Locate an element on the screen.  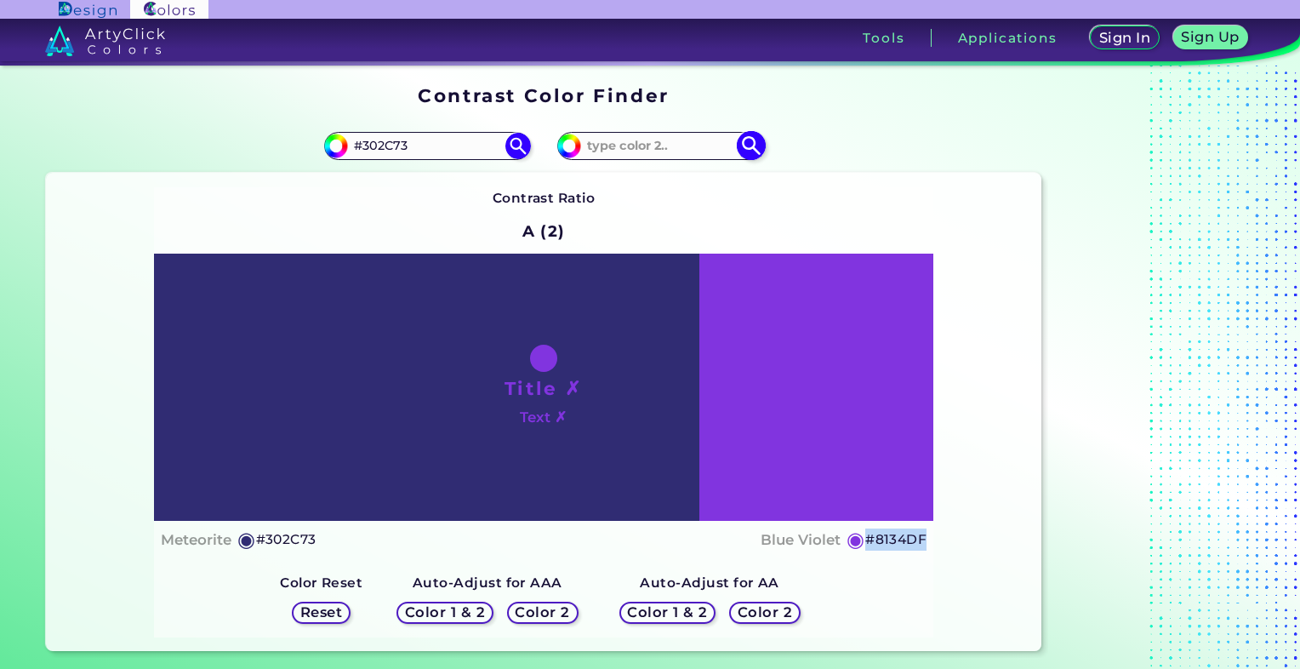
strong: Auto-Adjust for AAA is located at coordinates (488, 582).